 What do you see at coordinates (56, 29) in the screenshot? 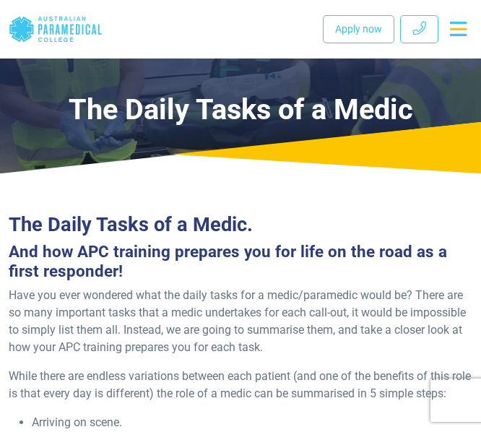
I see `a: Australian Paramedical College` at bounding box center [56, 29].